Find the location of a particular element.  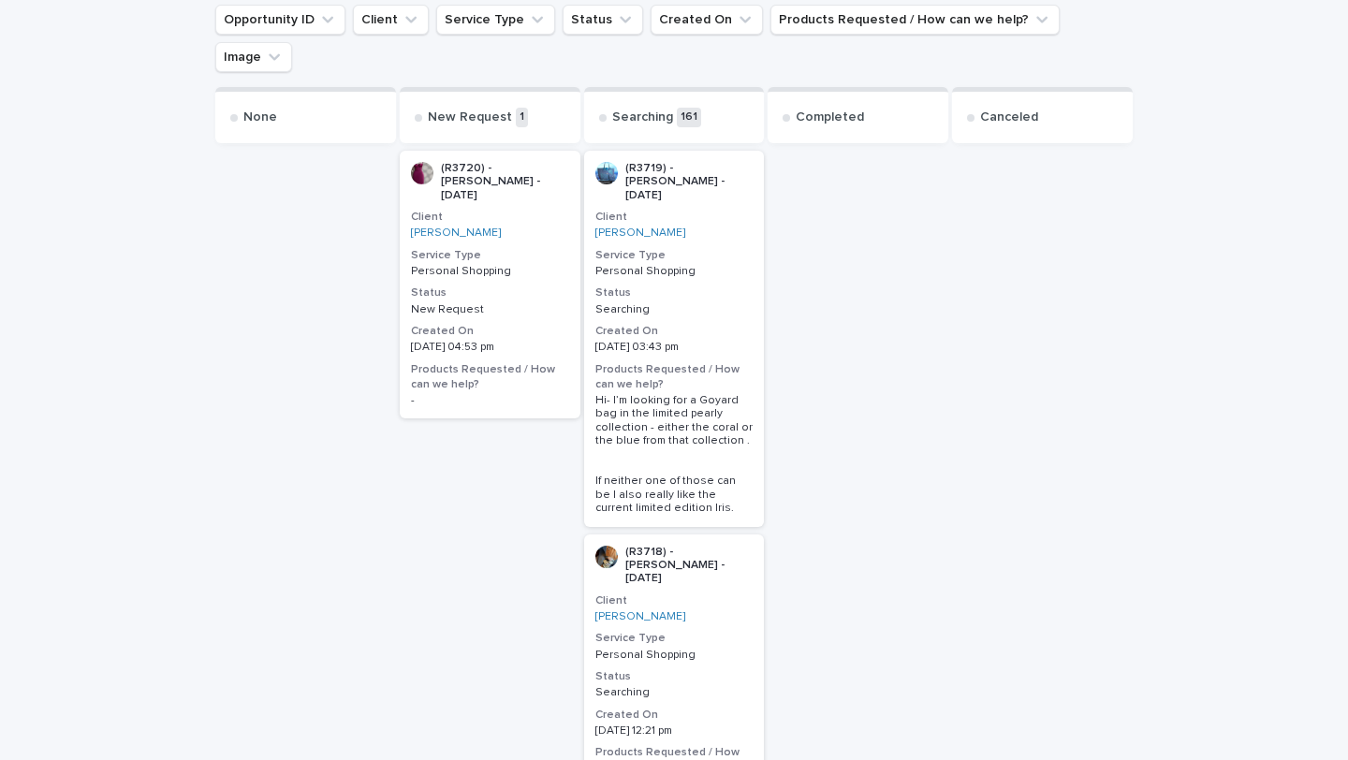

p: Hi- I’m looking for a Goyard bag in the limited pearly collection - either the coral or the blue ... is located at coordinates (674, 455).